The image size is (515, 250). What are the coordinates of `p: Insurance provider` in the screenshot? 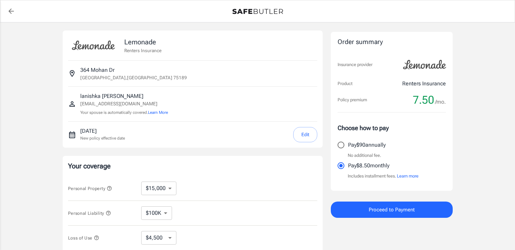 It's located at (355, 65).